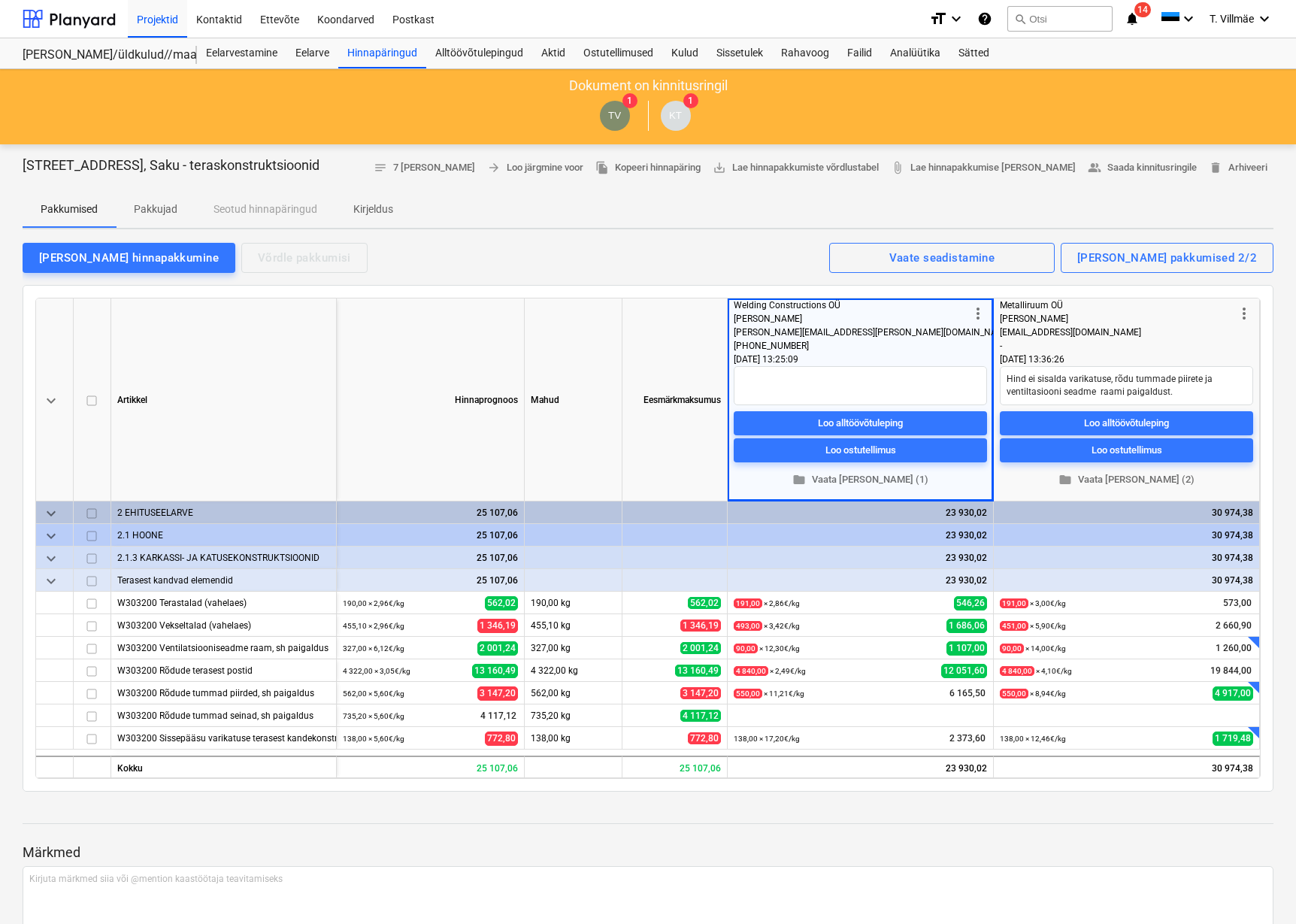 The height and width of the screenshot is (924, 1296). I want to click on small: 138,00 × 5,60€ / kg, so click(373, 738).